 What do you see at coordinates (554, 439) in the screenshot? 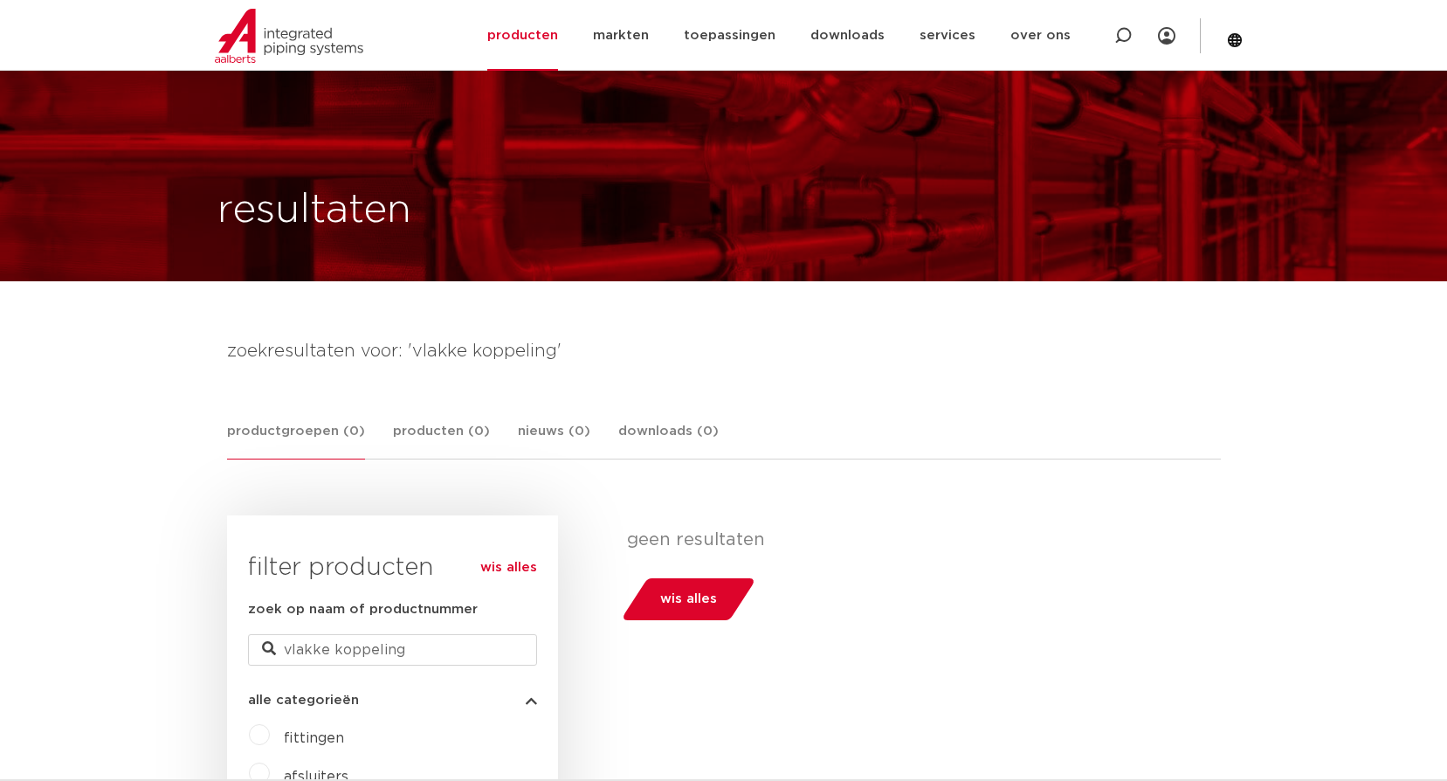
I see `a: nieuws (0)` at bounding box center [554, 439].